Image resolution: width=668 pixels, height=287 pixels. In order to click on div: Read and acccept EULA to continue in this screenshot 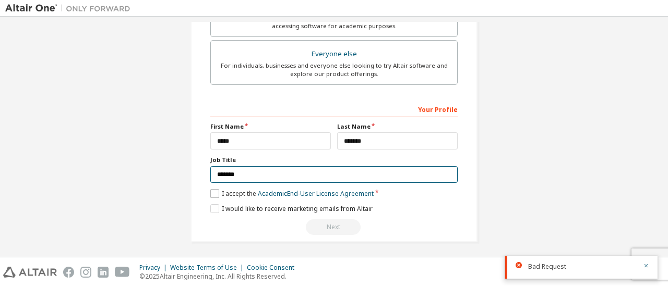, I will do `click(334, 227)`.